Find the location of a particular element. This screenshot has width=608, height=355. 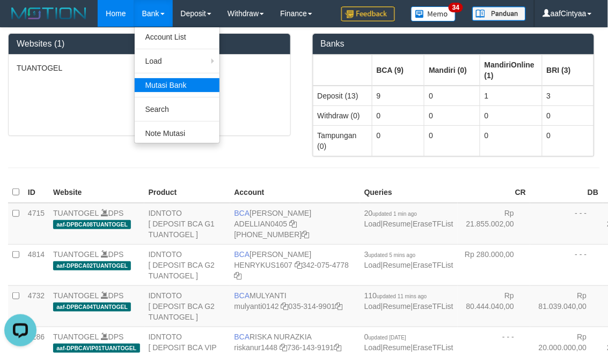

span: 0 is located at coordinates (385, 337).